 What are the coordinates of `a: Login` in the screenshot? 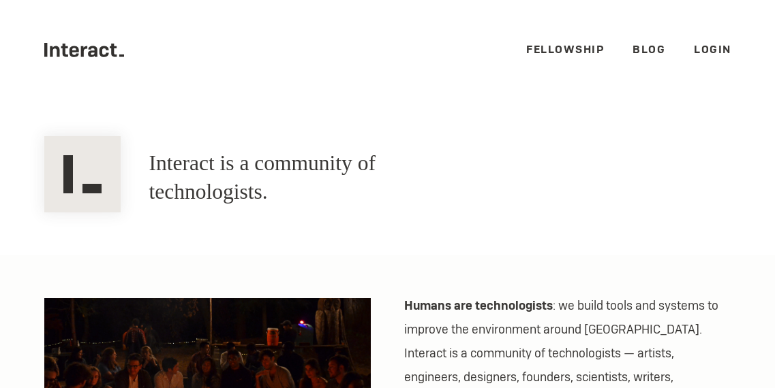 It's located at (712, 49).